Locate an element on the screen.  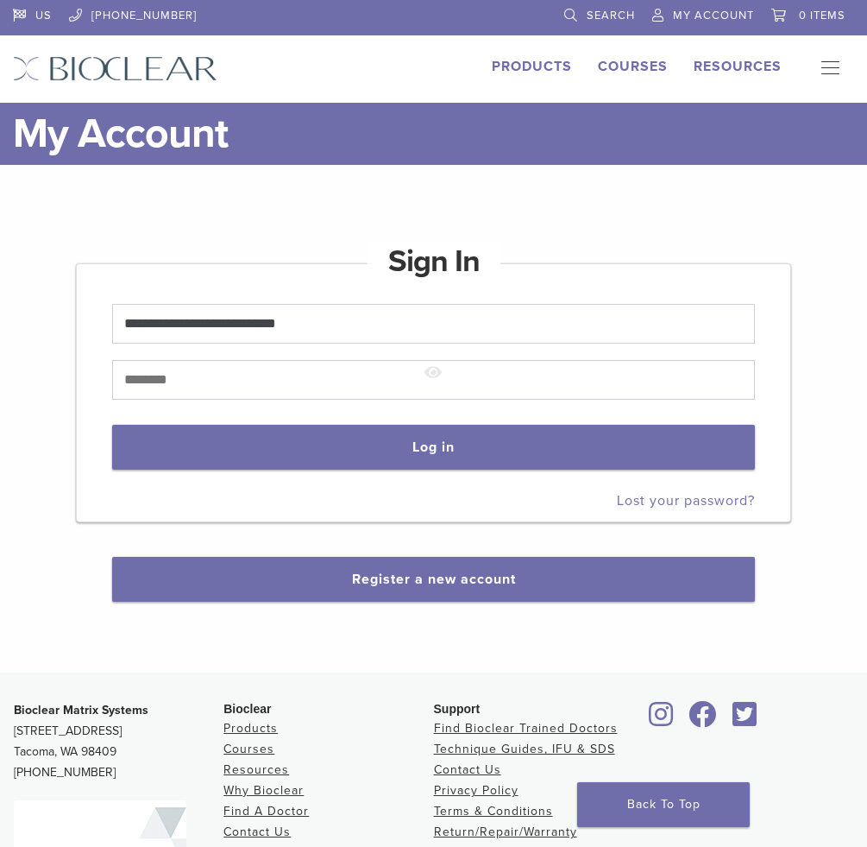
a: Back To Top is located at coordinates (664, 804).